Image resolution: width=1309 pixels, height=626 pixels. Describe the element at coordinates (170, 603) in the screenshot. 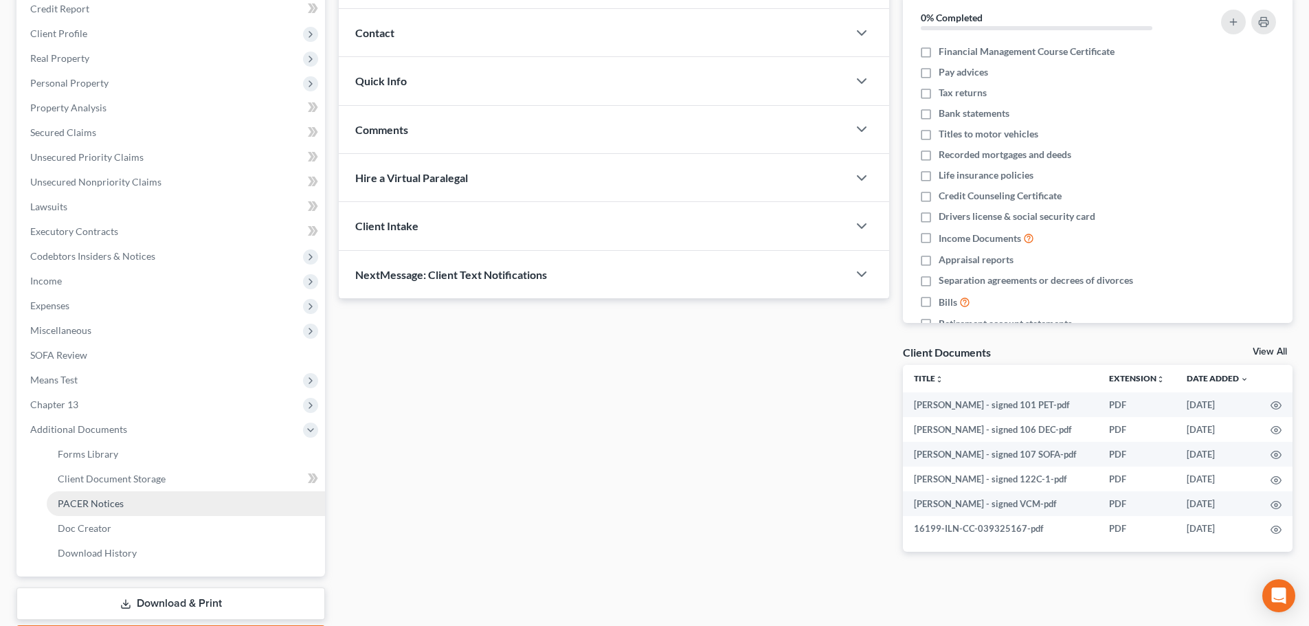

I see `a: Download & Print` at that location.